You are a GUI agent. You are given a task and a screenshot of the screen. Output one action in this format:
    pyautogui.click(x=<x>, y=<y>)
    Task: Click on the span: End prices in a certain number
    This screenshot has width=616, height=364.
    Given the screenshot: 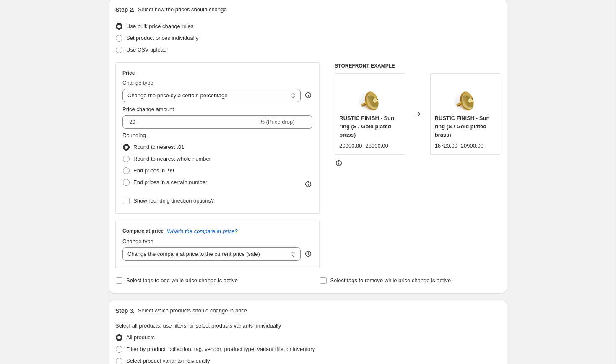 What is the action you would take?
    pyautogui.click(x=170, y=182)
    